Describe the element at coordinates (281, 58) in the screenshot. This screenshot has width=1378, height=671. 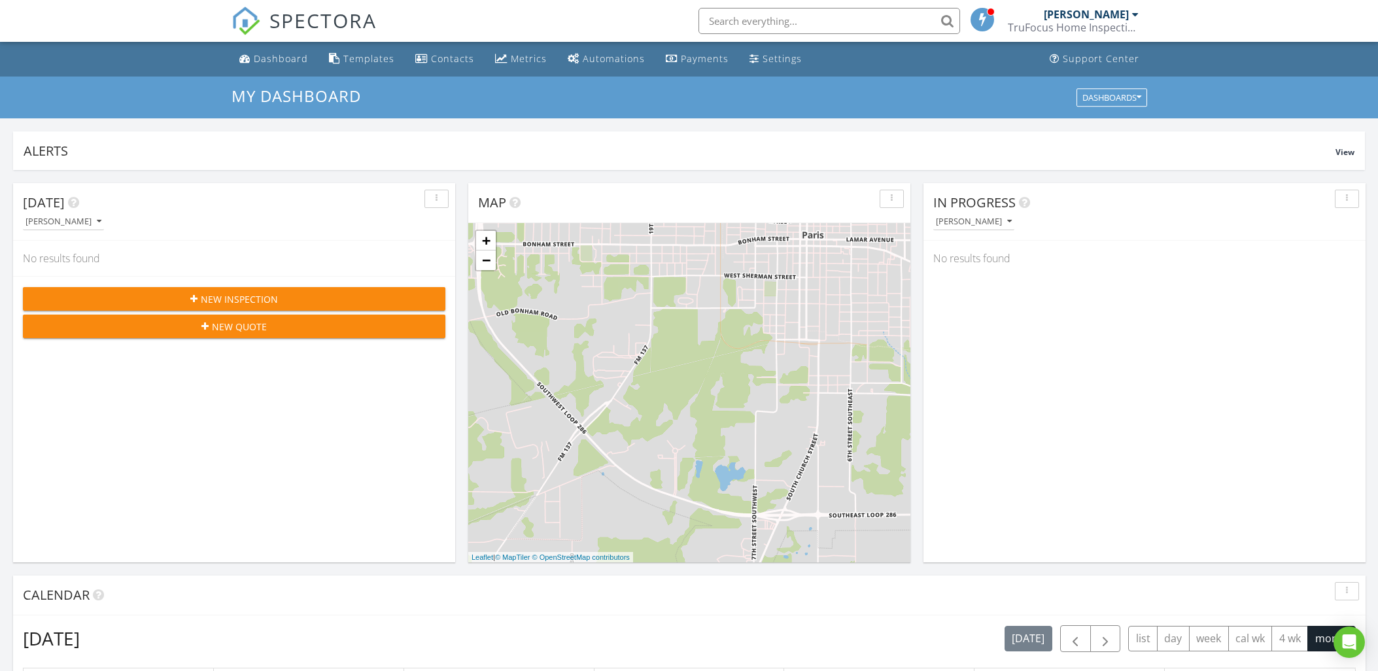
I see `div: Dashboard` at that location.